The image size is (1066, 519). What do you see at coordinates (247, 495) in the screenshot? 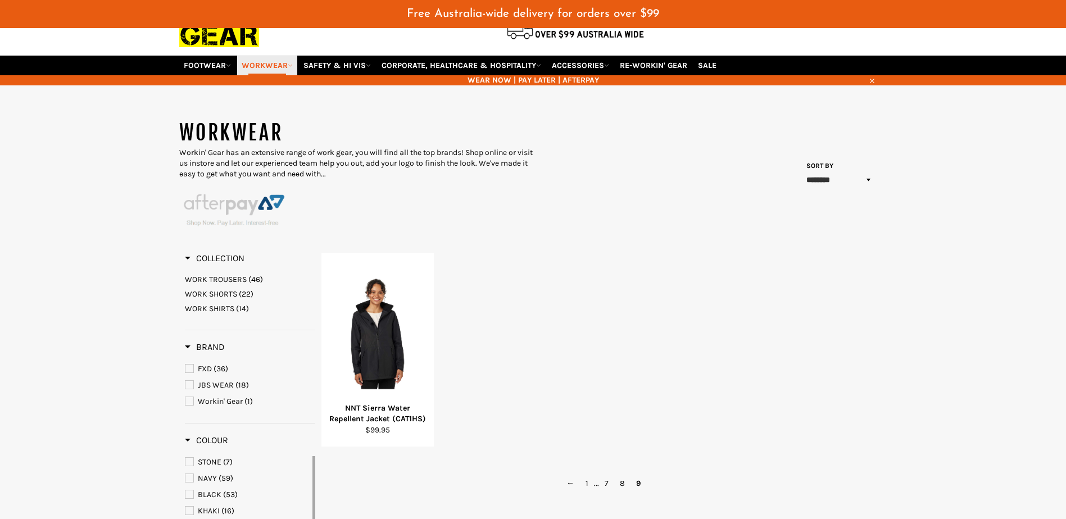
I see `a: BLACK` at bounding box center [247, 495].